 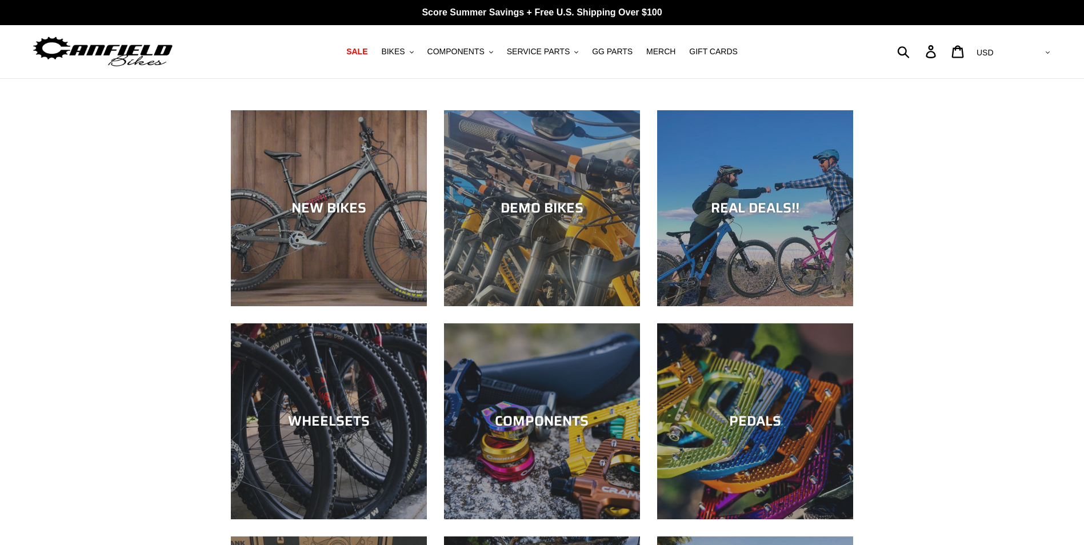 What do you see at coordinates (456, 51) in the screenshot?
I see `span: COMPONENTS` at bounding box center [456, 51].